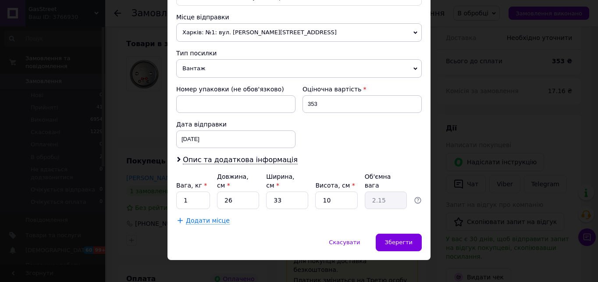 Image resolution: width=598 pixels, height=282 pixels. Describe the element at coordinates (236, 89) in the screenshot. I see `div: Номер упаковки (не обов'язково)` at that location.